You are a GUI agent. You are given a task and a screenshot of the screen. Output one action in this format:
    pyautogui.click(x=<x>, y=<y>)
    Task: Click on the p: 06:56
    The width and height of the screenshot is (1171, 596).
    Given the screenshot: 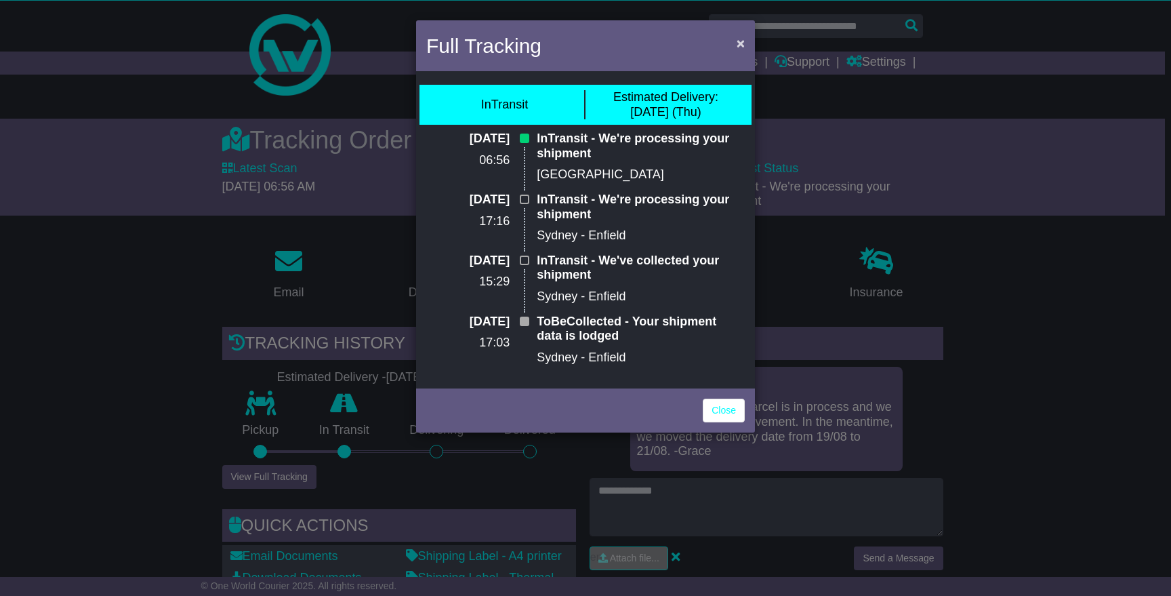 What is the action you would take?
    pyautogui.click(x=468, y=161)
    